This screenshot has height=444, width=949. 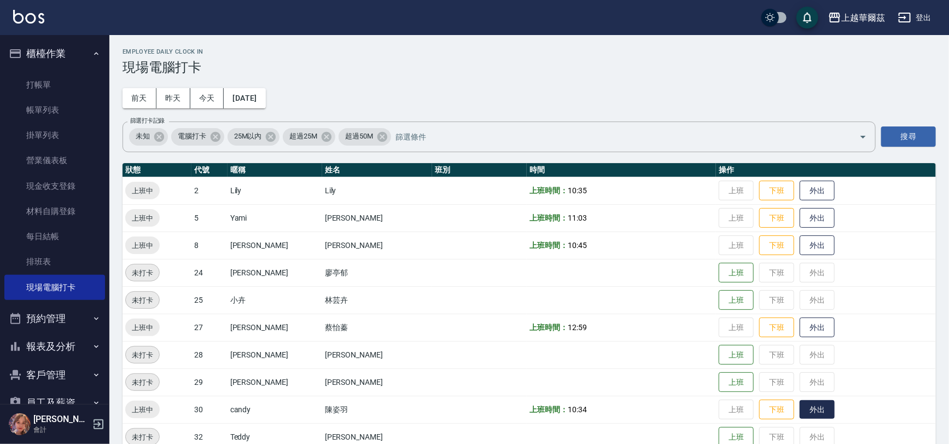 What do you see at coordinates (20, 424) in the screenshot?
I see `img: Person` at bounding box center [20, 424].